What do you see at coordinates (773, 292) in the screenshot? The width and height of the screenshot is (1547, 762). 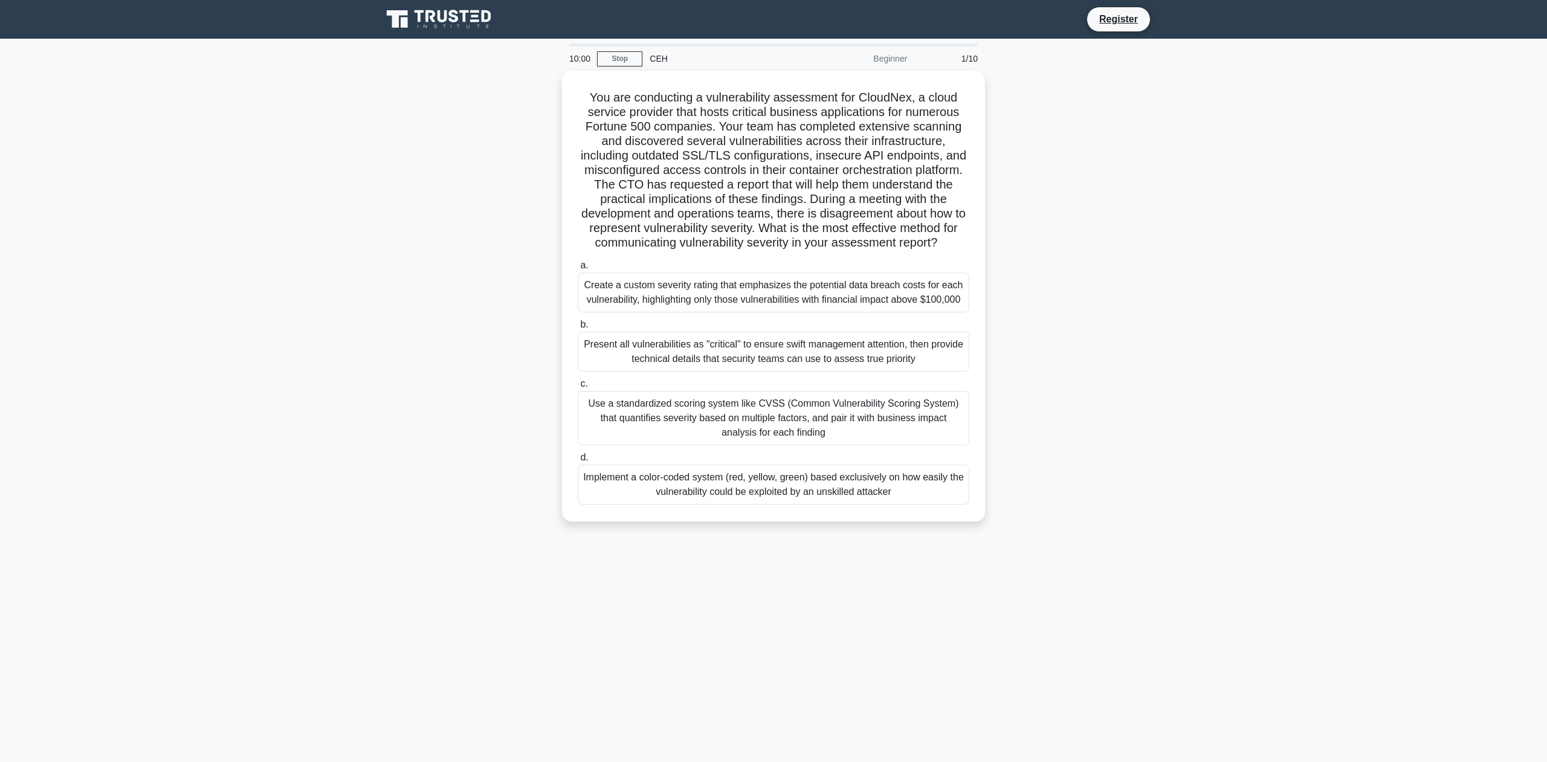 I see `div: Create a custom severity rating that emphasizes the potential data breach costs for each vulnerab...` at bounding box center [773, 292].